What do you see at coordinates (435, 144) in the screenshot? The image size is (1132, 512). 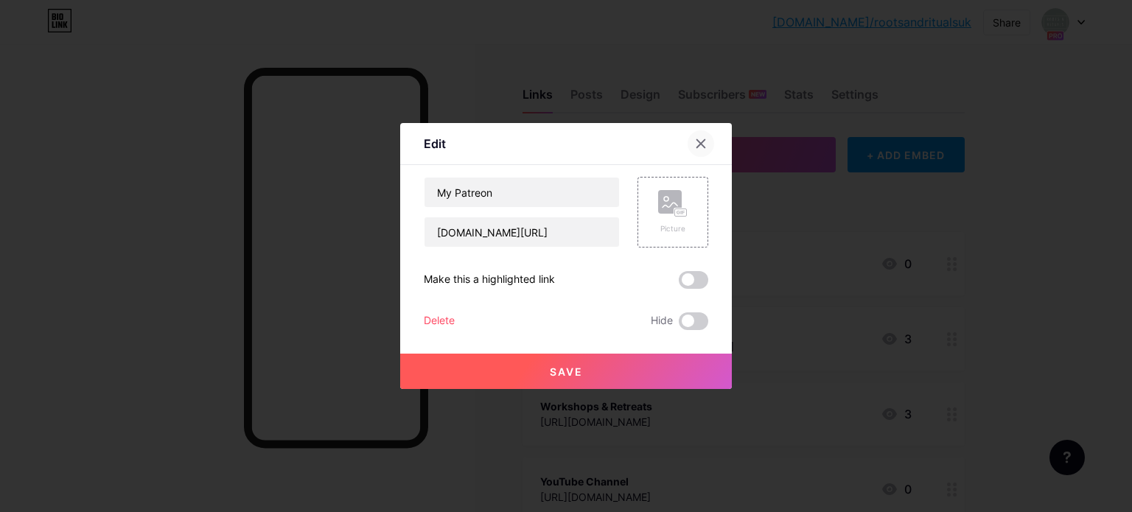 I see `div: Edit` at bounding box center [435, 144].